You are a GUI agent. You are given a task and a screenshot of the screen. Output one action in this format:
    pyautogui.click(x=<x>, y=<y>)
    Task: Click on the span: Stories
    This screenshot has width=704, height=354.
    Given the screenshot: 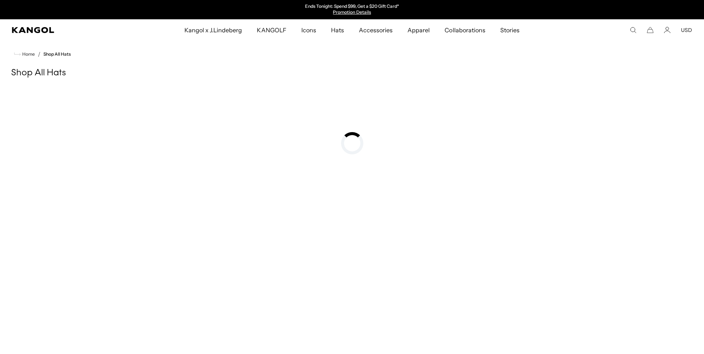 What is the action you would take?
    pyautogui.click(x=510, y=30)
    